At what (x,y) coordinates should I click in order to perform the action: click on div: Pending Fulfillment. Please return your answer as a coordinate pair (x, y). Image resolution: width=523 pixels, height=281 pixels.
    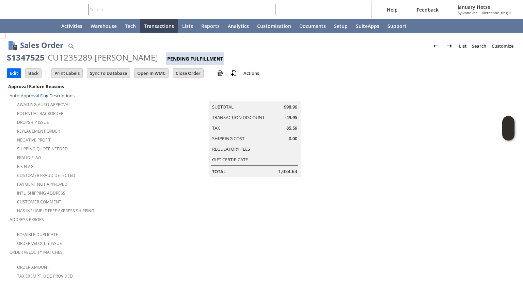
    Looking at the image, I should click on (195, 59).